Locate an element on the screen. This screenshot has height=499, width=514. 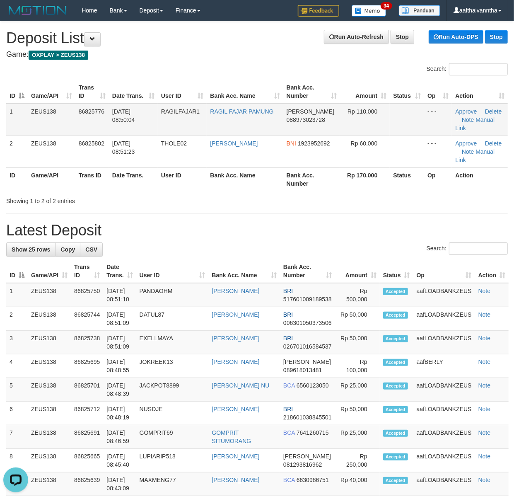
td: 86825701 is located at coordinates (87, 389).